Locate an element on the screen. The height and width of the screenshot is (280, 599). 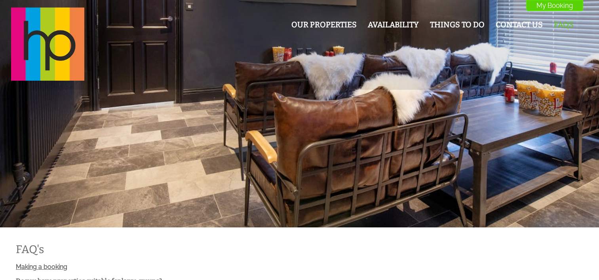
a: FAQs is located at coordinates (564, 25).